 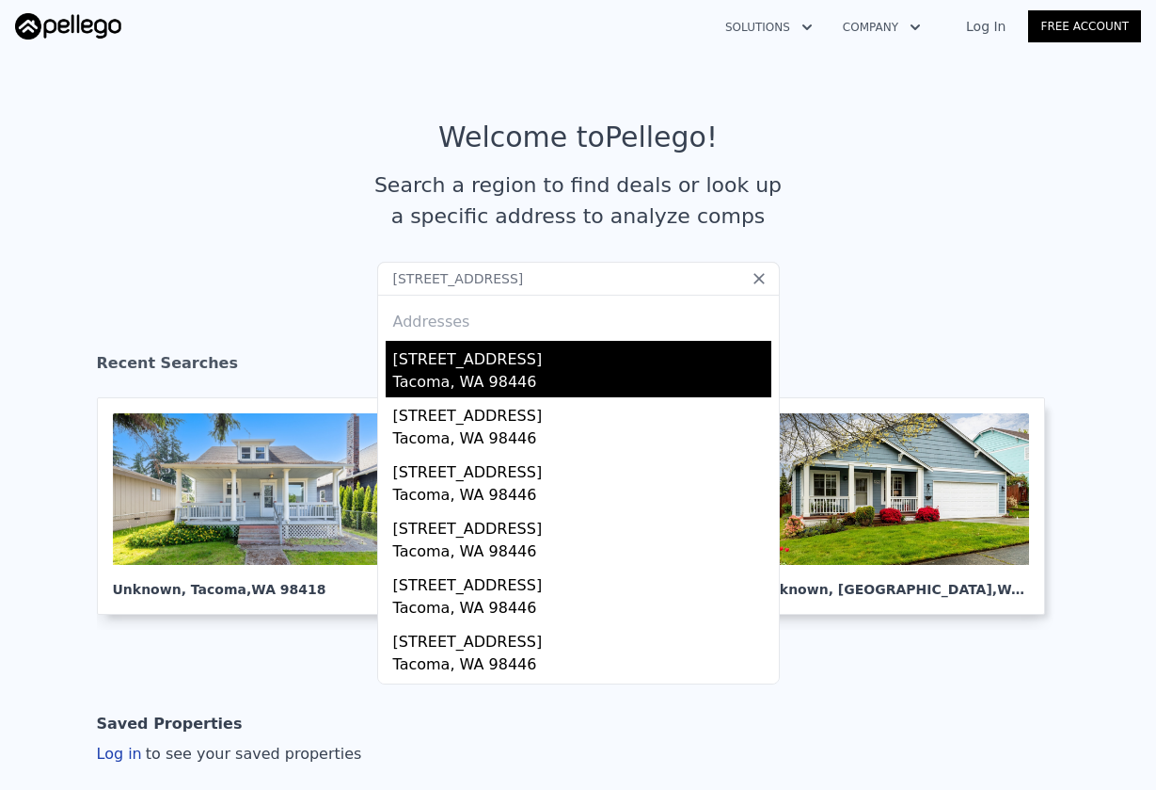 What do you see at coordinates (579, 200) in the screenshot?
I see `div: Search a region to find deals or look up a specific address to analyze comps` at bounding box center [579, 200].